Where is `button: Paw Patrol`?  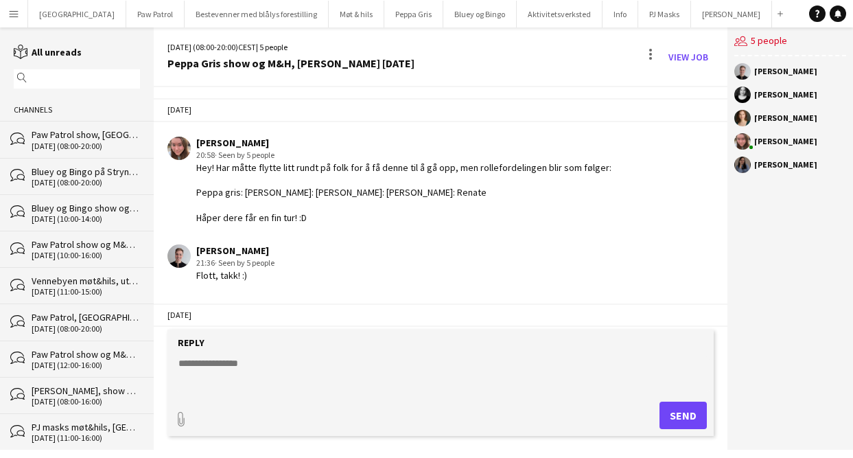
button: Paw Patrol is located at coordinates (155, 14).